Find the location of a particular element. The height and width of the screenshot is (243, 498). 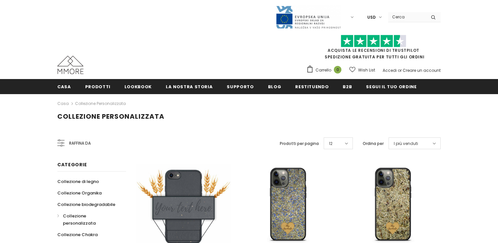

span: La nostra storia is located at coordinates (189, 87).